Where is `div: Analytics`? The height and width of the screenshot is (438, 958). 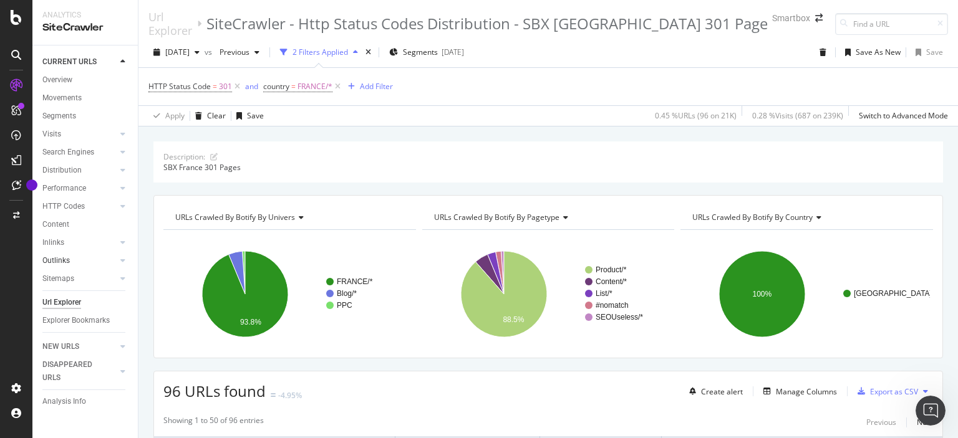
div: Analytics is located at coordinates (85, 15).